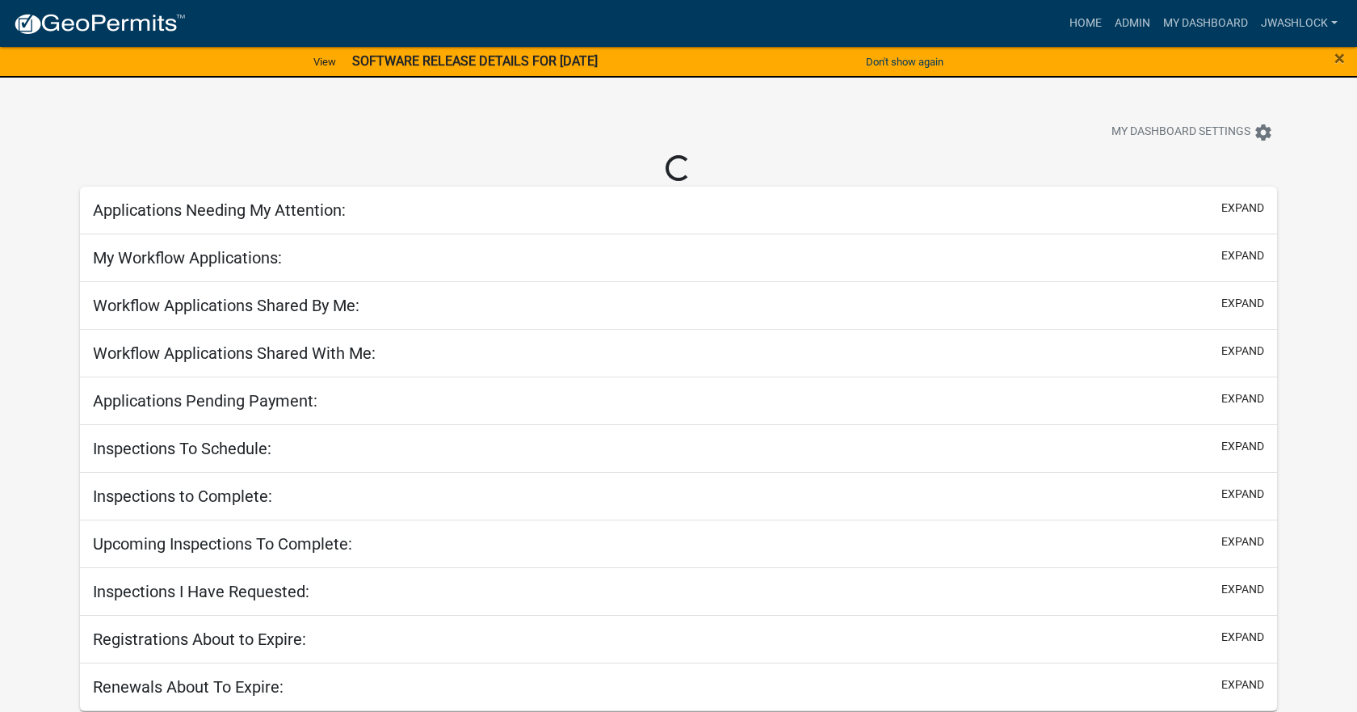 This screenshot has width=1357, height=712. I want to click on h5: Inspections I Have Requested:, so click(201, 591).